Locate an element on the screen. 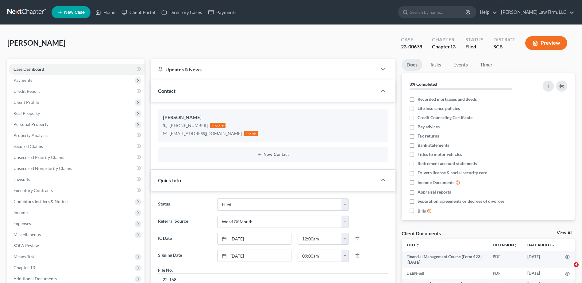 The width and height of the screenshot is (582, 283). label: IC Date is located at coordinates (184, 239).